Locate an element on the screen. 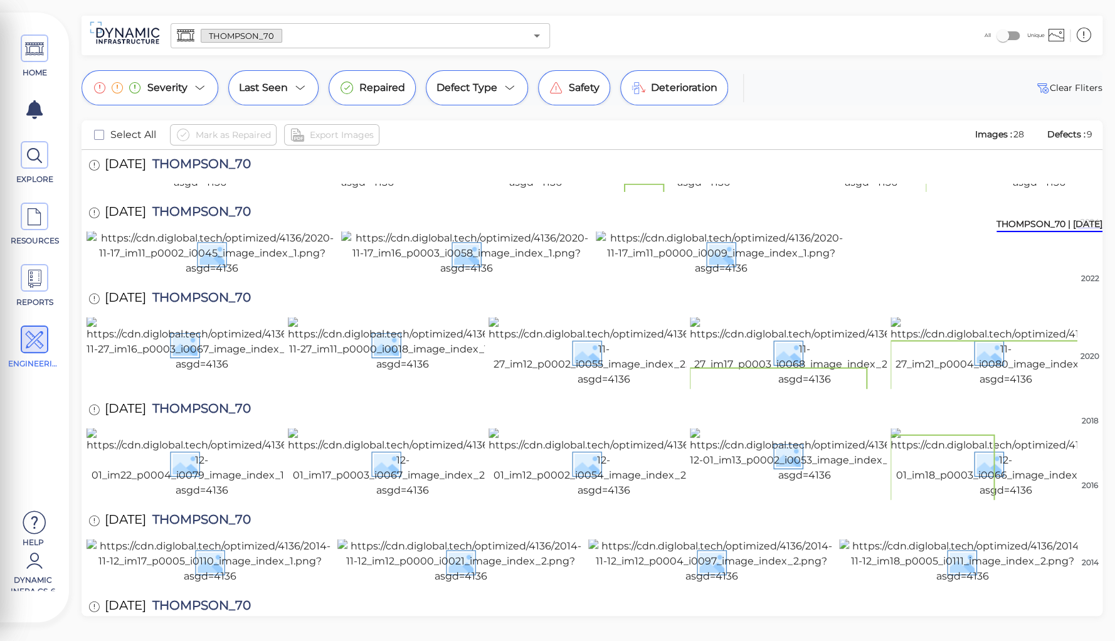 The image size is (1115, 641). span: Last Seen is located at coordinates (263, 88).